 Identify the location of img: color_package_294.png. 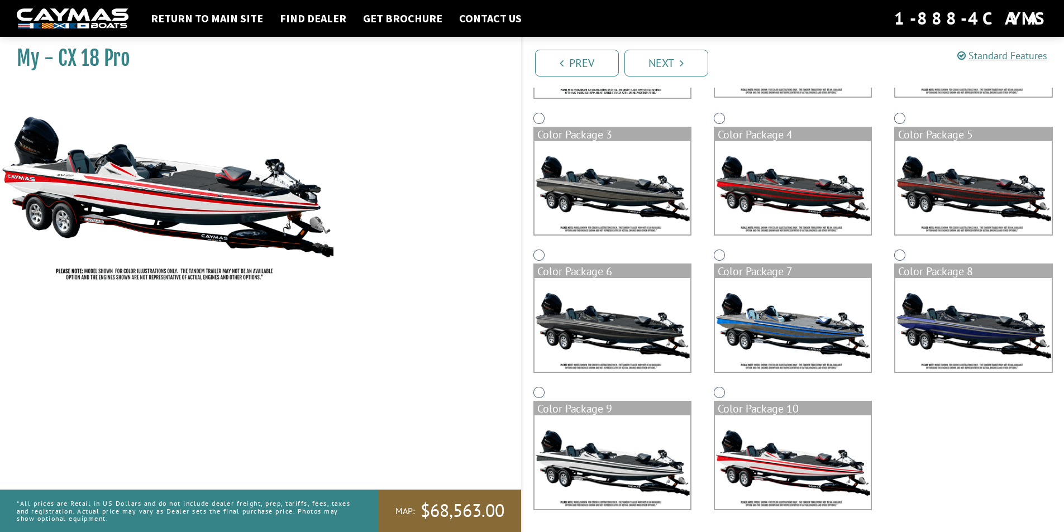
(612, 188).